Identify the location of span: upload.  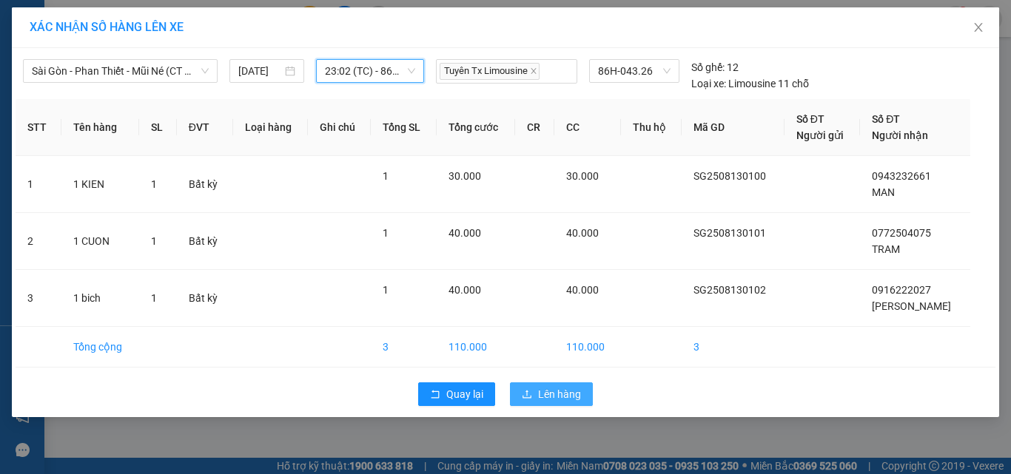
(527, 395).